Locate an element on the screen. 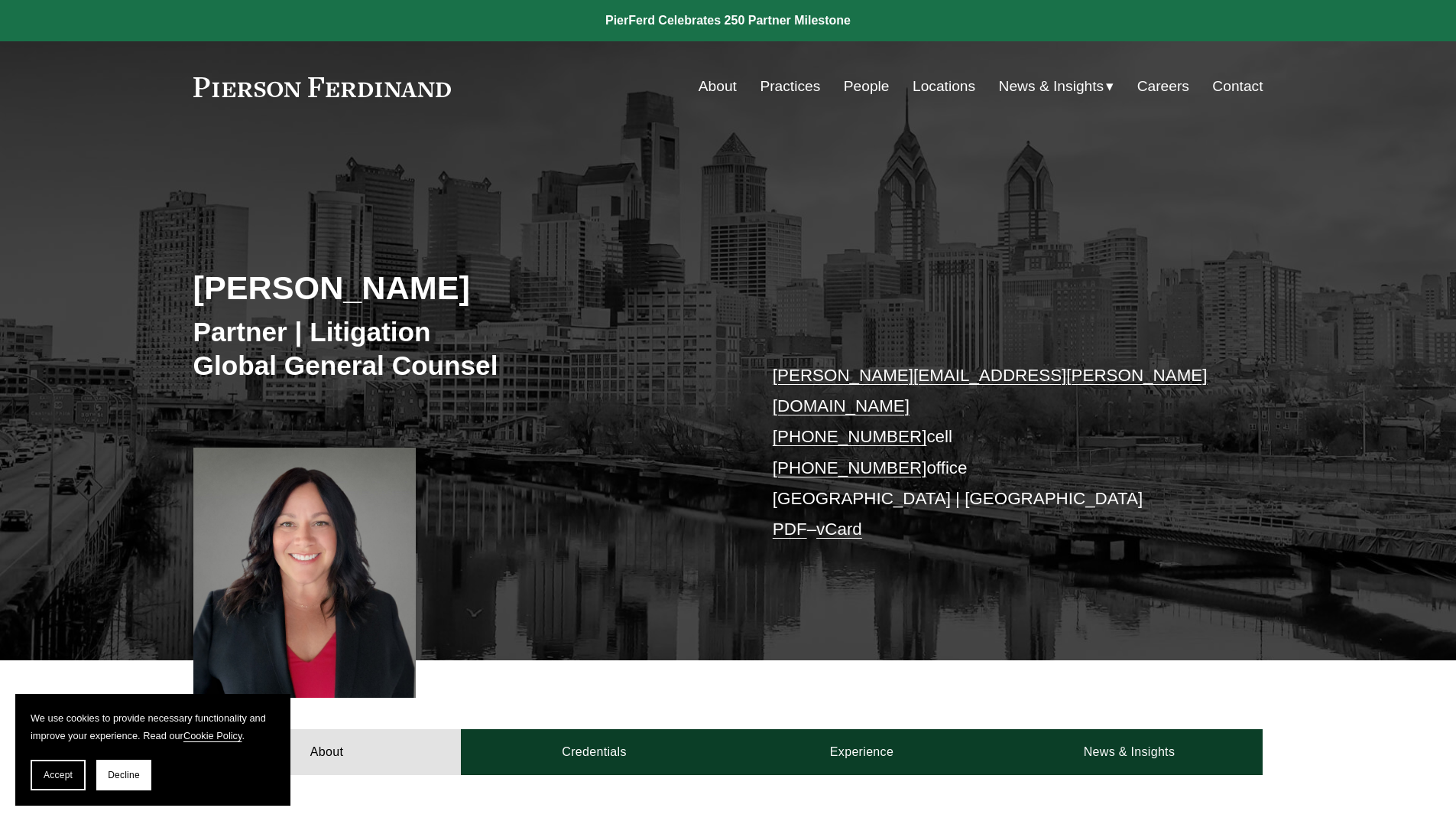  a: Credentials is located at coordinates (595, 752).